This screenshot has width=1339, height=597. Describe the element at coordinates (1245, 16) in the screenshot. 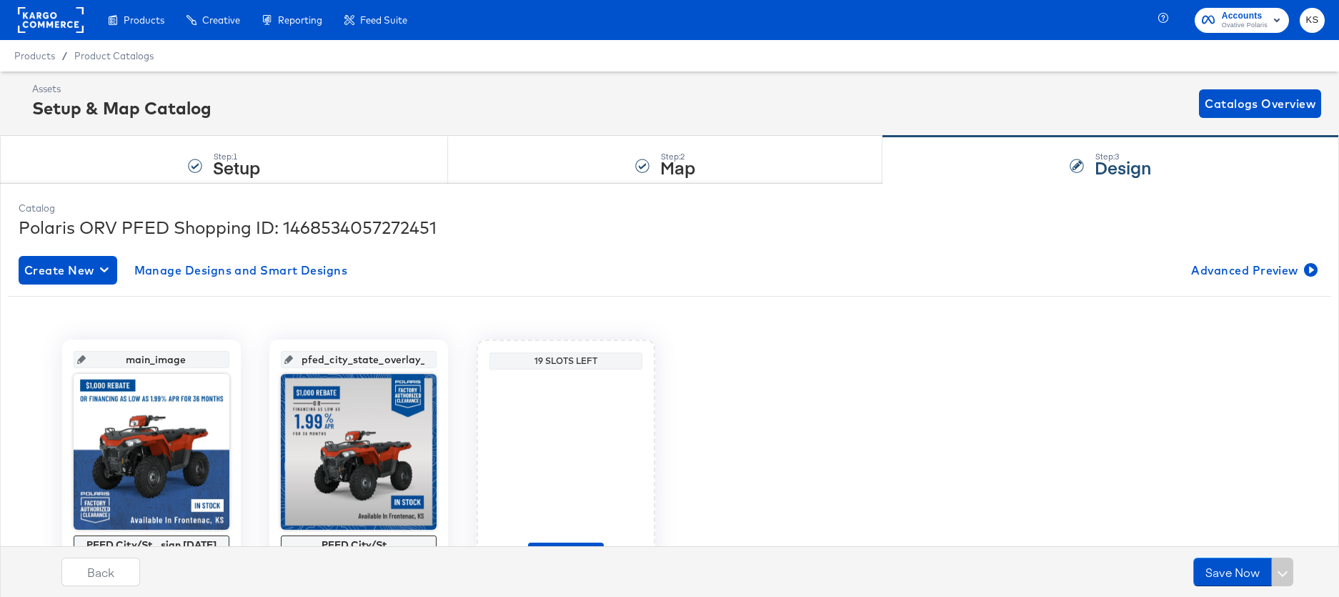

I see `span: Accounts` at that location.